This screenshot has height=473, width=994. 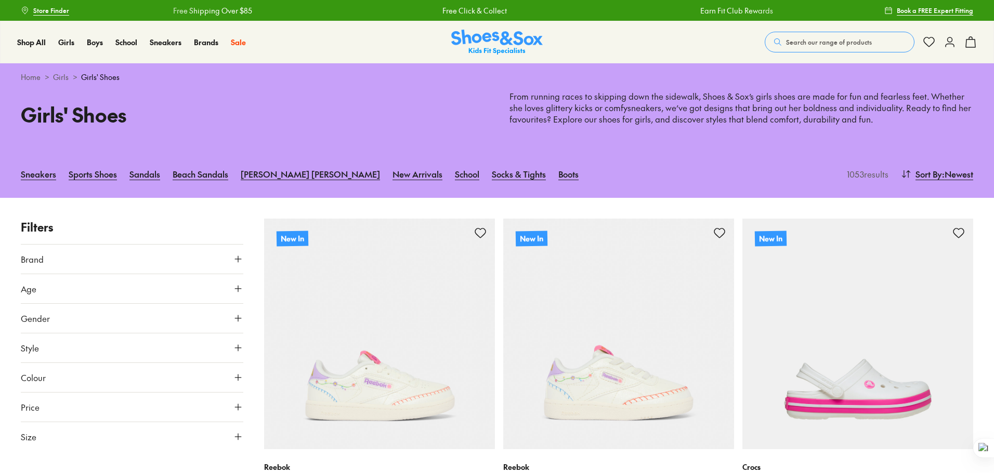 I want to click on span: Age, so click(x=29, y=289).